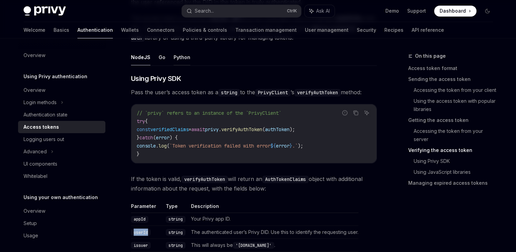 Image resolution: width=516 pixels, height=252 pixels. What do you see at coordinates (141, 245) in the screenshot?
I see `code: issuer` at bounding box center [141, 245].